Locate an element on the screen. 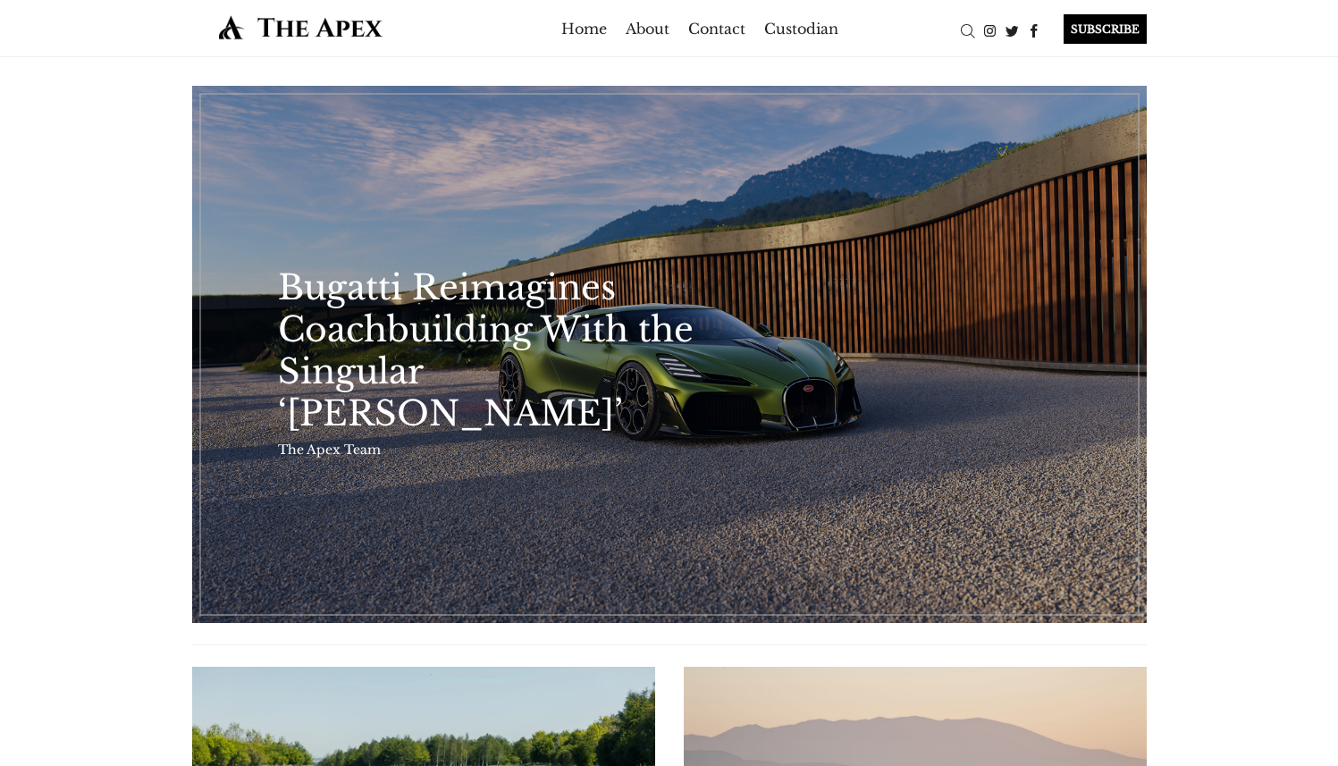 The height and width of the screenshot is (766, 1338). img: The Apex by Custodian is located at coordinates (300, 27).